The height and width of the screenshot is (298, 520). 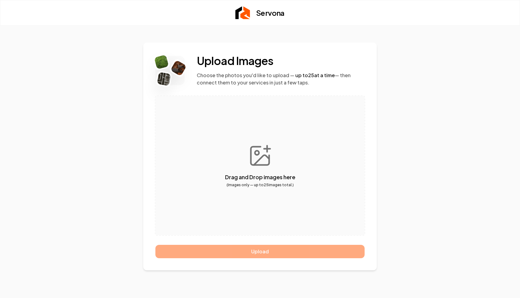 I want to click on span: up to 25 at a time, so click(x=315, y=75).